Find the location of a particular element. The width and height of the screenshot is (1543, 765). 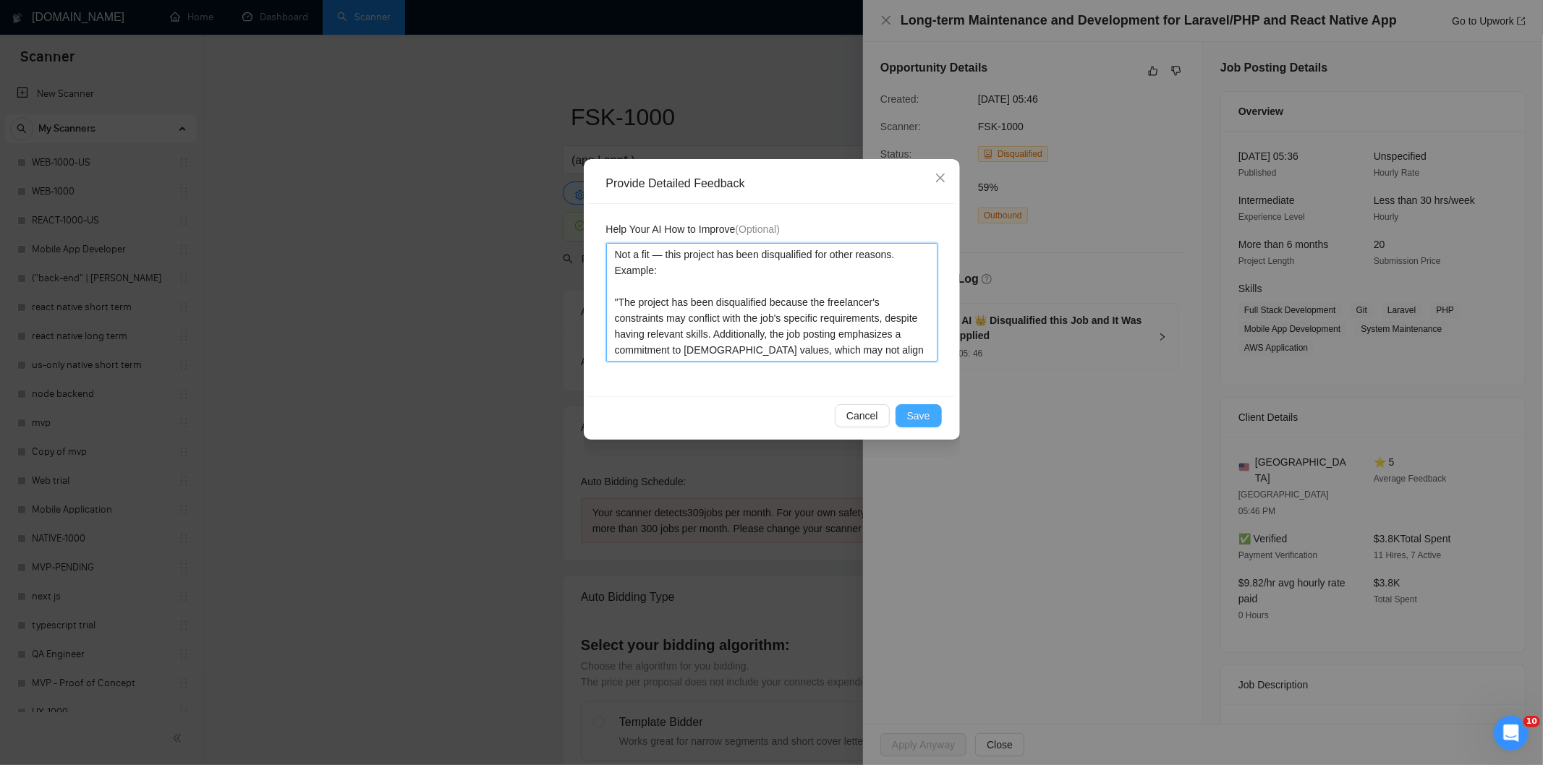

button: Save is located at coordinates (918, 416).